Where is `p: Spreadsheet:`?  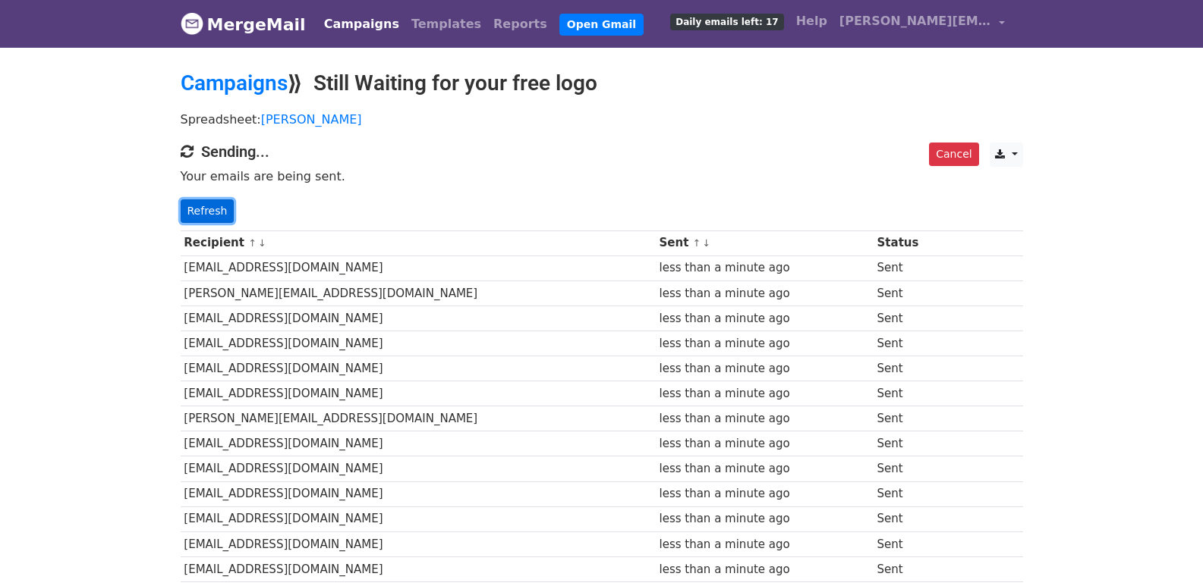 p: Spreadsheet: is located at coordinates (602, 119).